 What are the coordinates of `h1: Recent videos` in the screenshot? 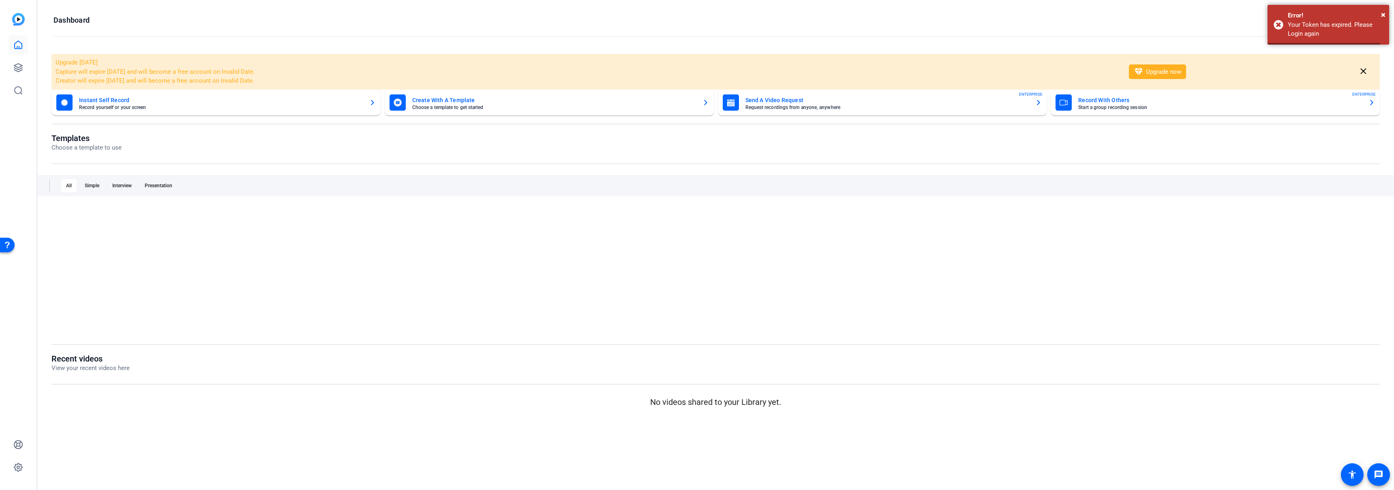 It's located at (90, 359).